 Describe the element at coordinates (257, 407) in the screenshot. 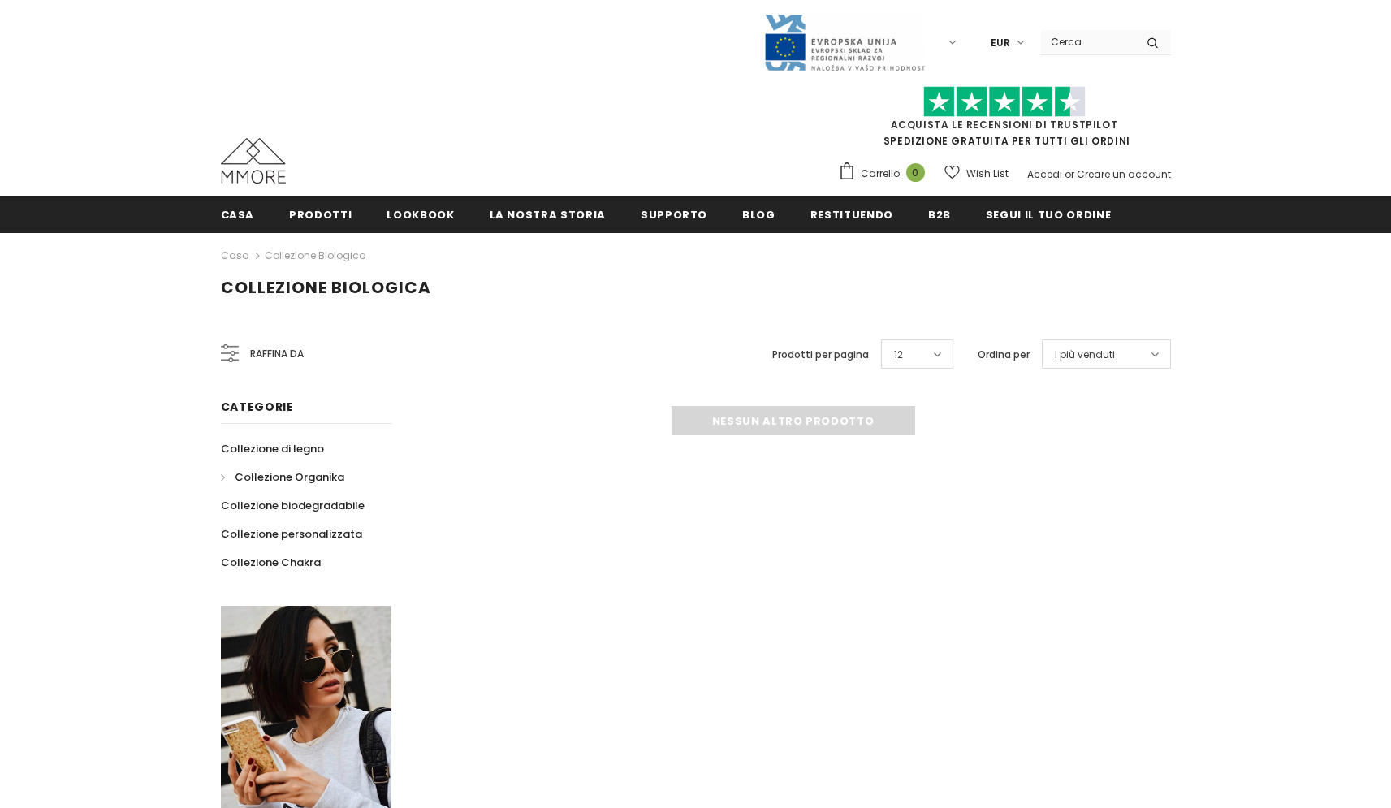

I see `span: Categorie` at that location.